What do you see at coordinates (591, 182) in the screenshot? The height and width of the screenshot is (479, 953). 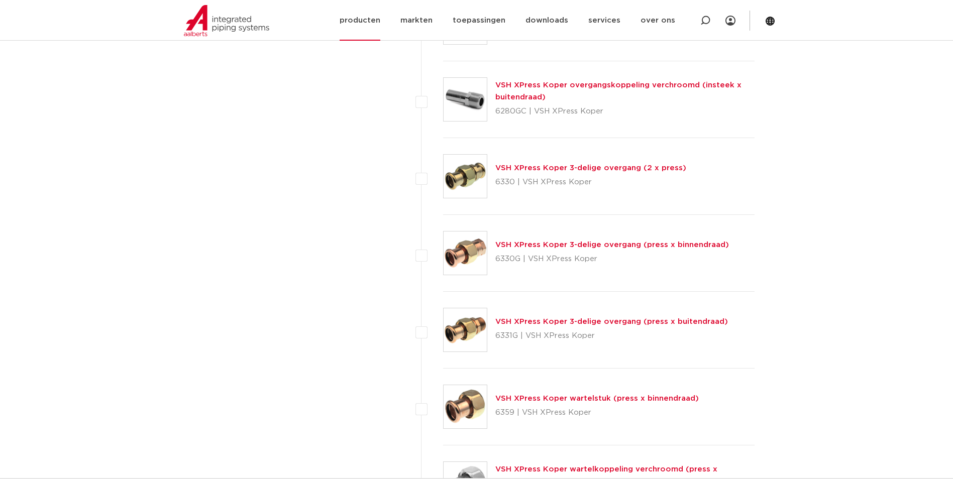 I see `p: 6330 | VSH XPress Koper` at bounding box center [591, 182].